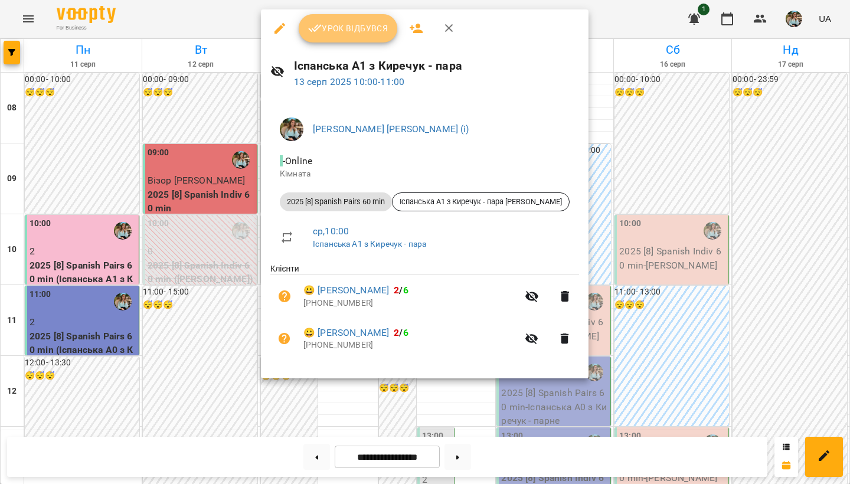 This screenshot has height=484, width=850. Describe the element at coordinates (425, 313) in the screenshot. I see `ul: Клієнти` at that location.